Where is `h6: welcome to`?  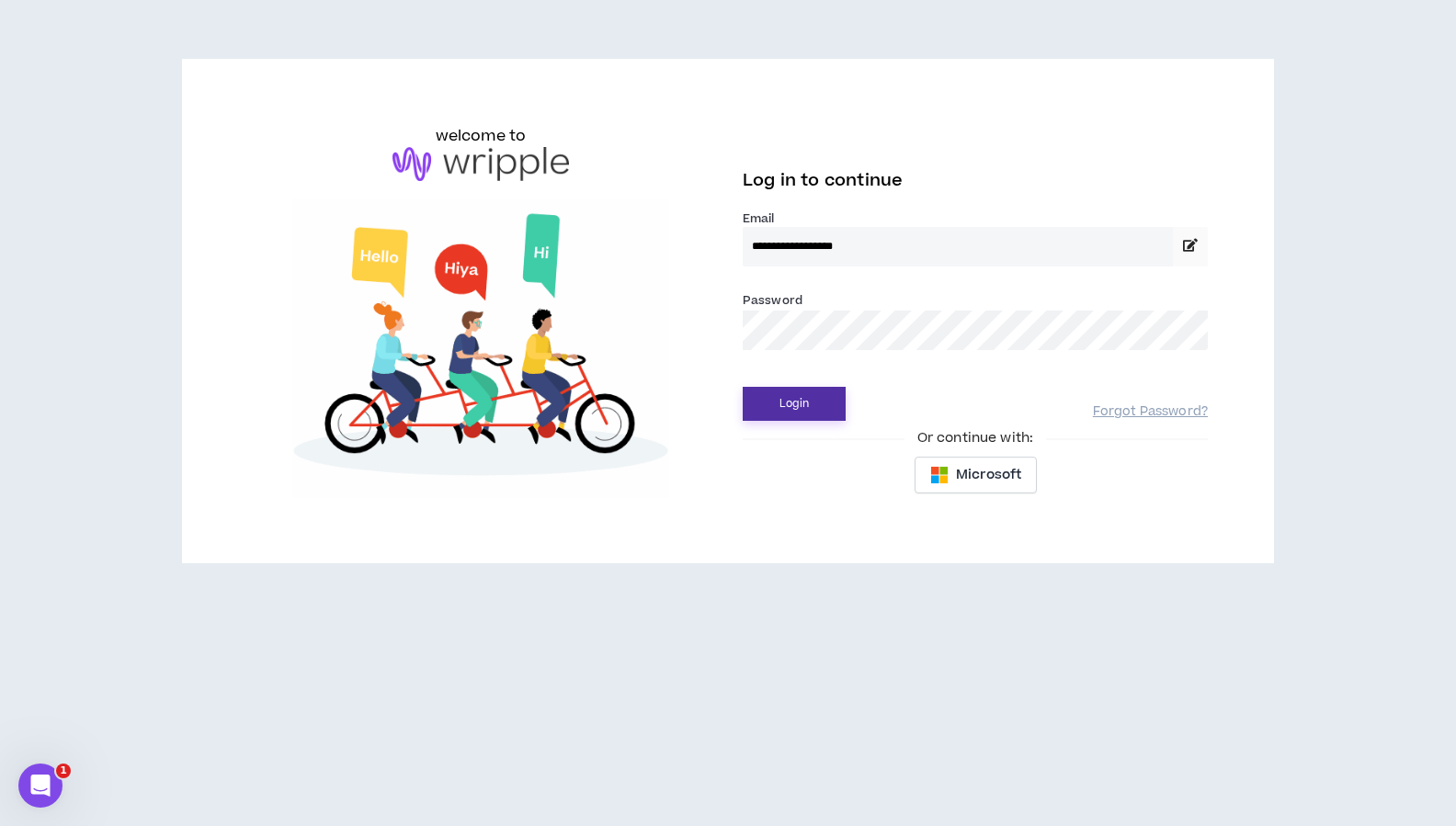 h6: welcome to is located at coordinates (480, 137).